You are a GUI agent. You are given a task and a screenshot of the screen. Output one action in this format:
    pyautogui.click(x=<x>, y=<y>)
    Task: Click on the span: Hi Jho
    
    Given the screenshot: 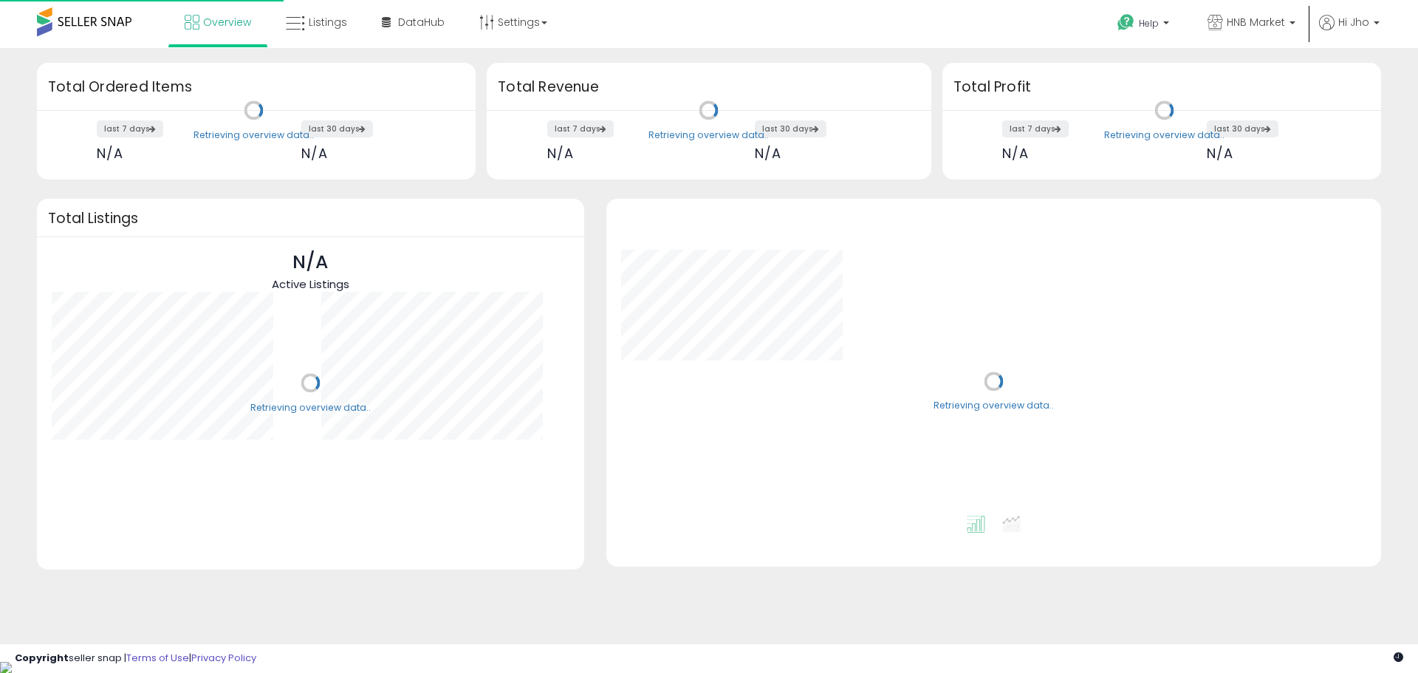 What is the action you would take?
    pyautogui.click(x=1354, y=22)
    